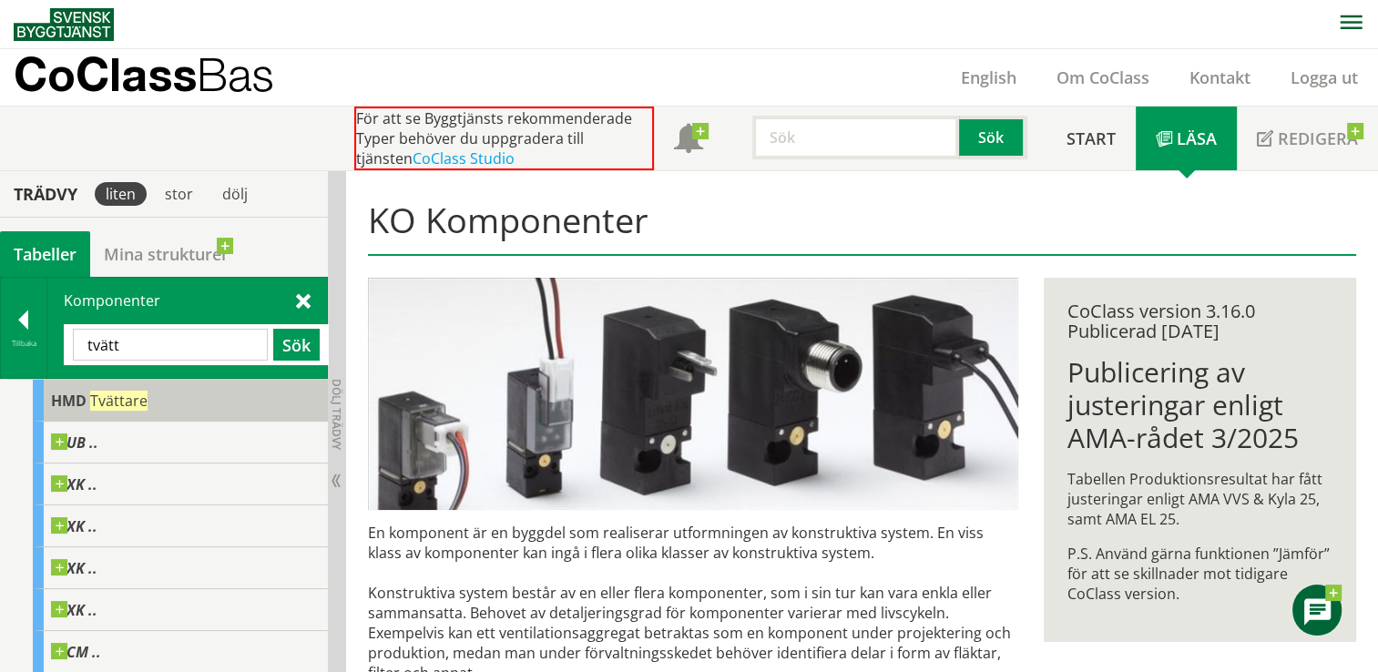 The width and height of the screenshot is (1378, 672). I want to click on div: Tillbaka, so click(24, 343).